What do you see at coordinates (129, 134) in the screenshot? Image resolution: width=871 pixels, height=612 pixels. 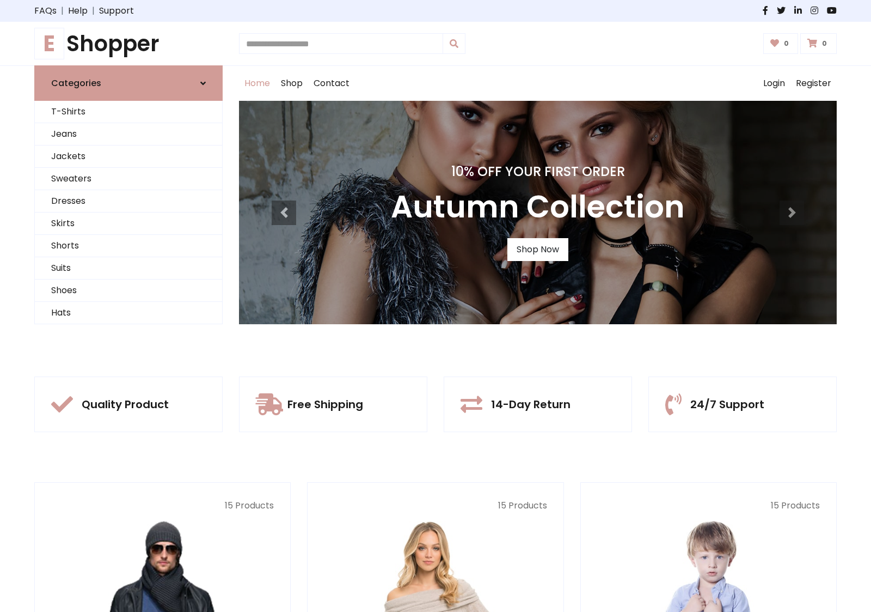 I see `a: Jeans` at bounding box center [129, 134].